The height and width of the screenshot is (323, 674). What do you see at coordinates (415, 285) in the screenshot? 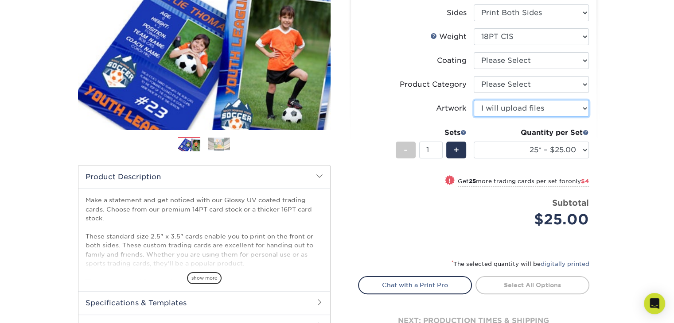
I see `a: Chat with a Print Pro` at bounding box center [415, 285].